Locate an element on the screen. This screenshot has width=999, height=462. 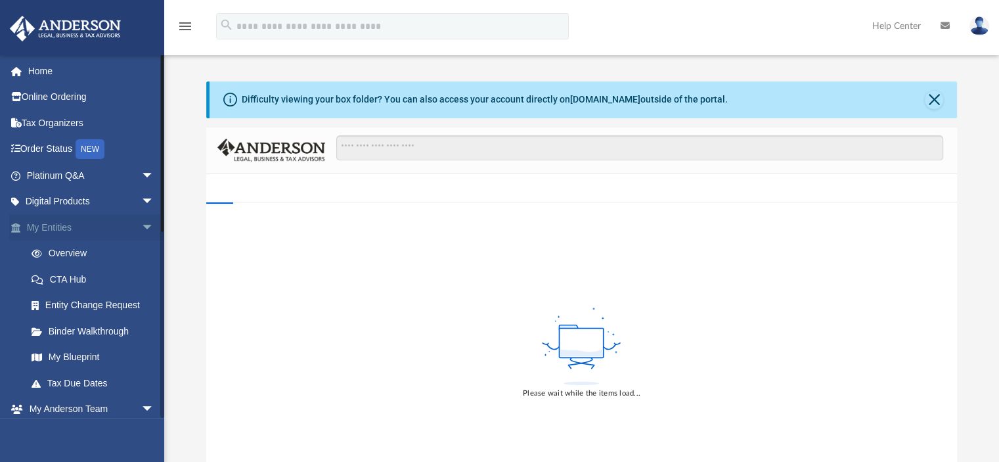
a: Order StatusNEW is located at coordinates (91, 149).